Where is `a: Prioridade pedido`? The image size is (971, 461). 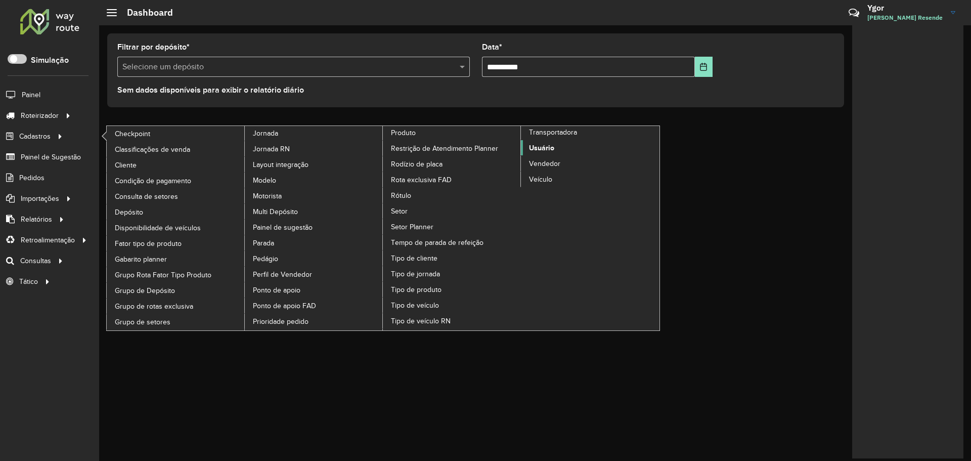 a: Prioridade pedido is located at coordinates (314, 321).